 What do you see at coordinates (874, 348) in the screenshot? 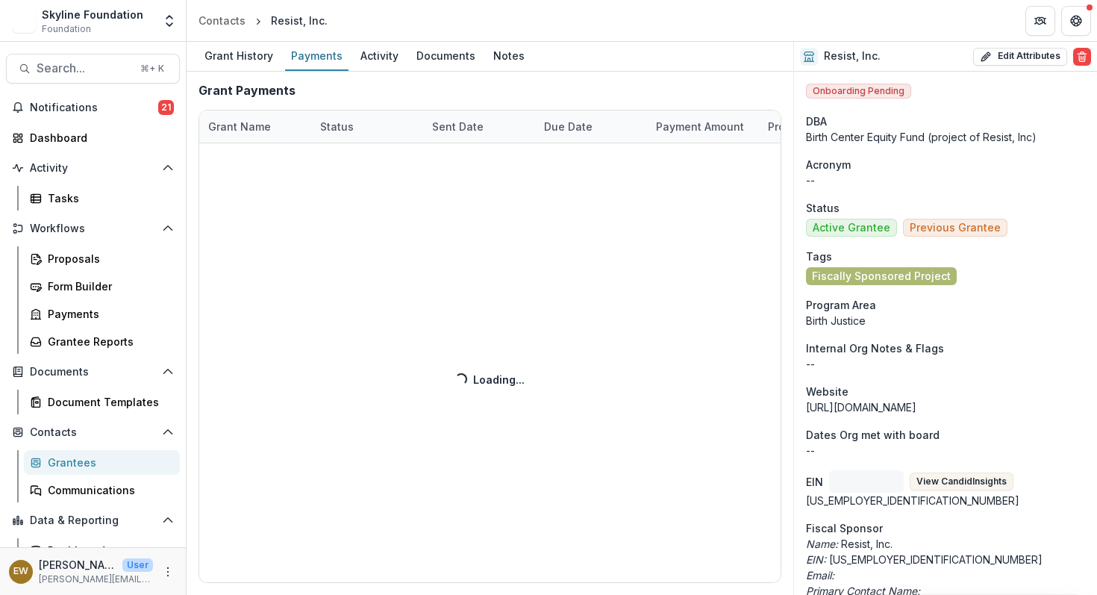
I see `span: Internal Org Notes & Flags` at bounding box center [874, 348].